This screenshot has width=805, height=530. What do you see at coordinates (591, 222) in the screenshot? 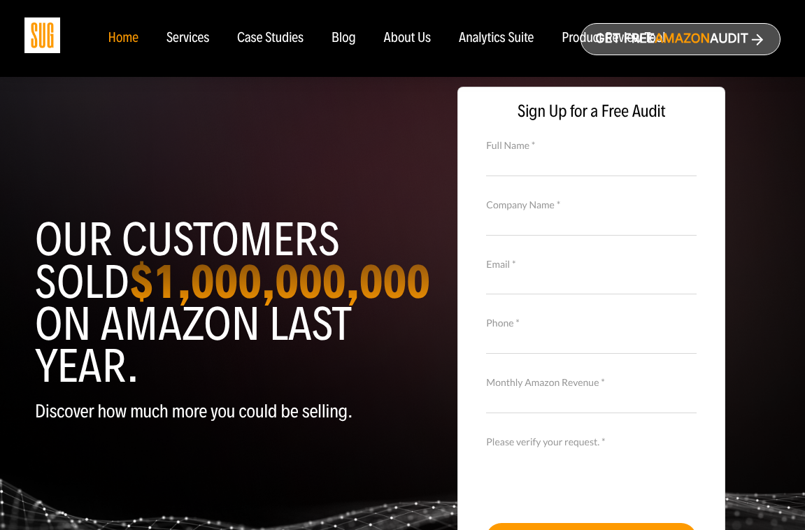
I see `input: Company Name *` at bounding box center [591, 222].